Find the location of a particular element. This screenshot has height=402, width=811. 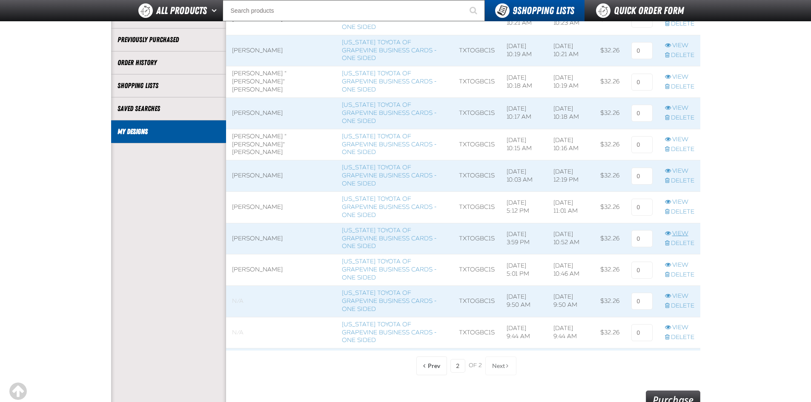

a: Saved Searches is located at coordinates (168, 108).